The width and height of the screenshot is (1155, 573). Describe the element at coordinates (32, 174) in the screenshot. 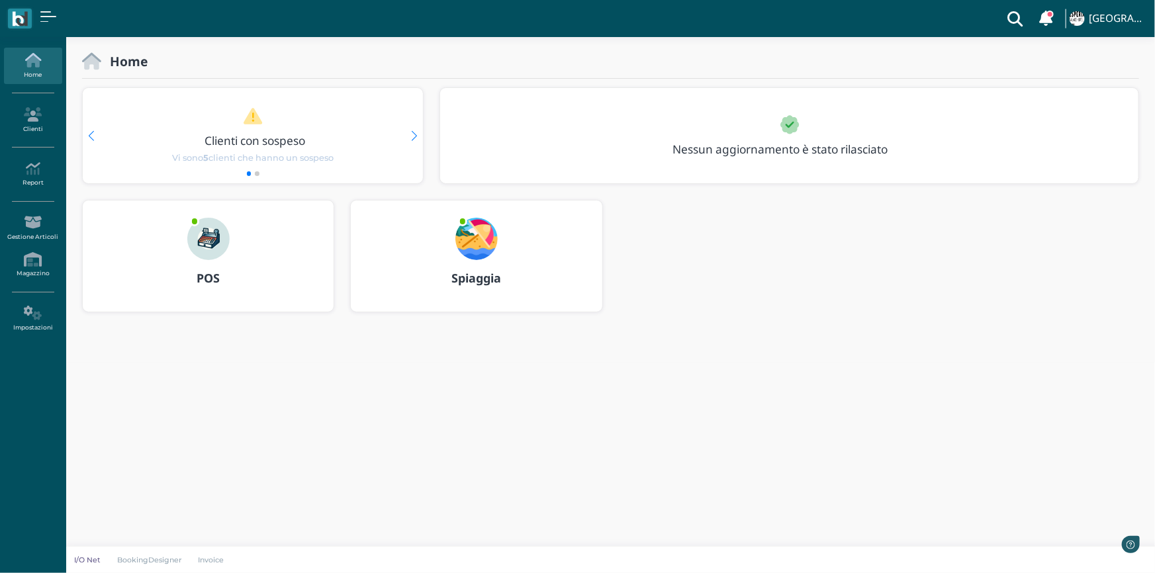

I see `a: Report` at that location.